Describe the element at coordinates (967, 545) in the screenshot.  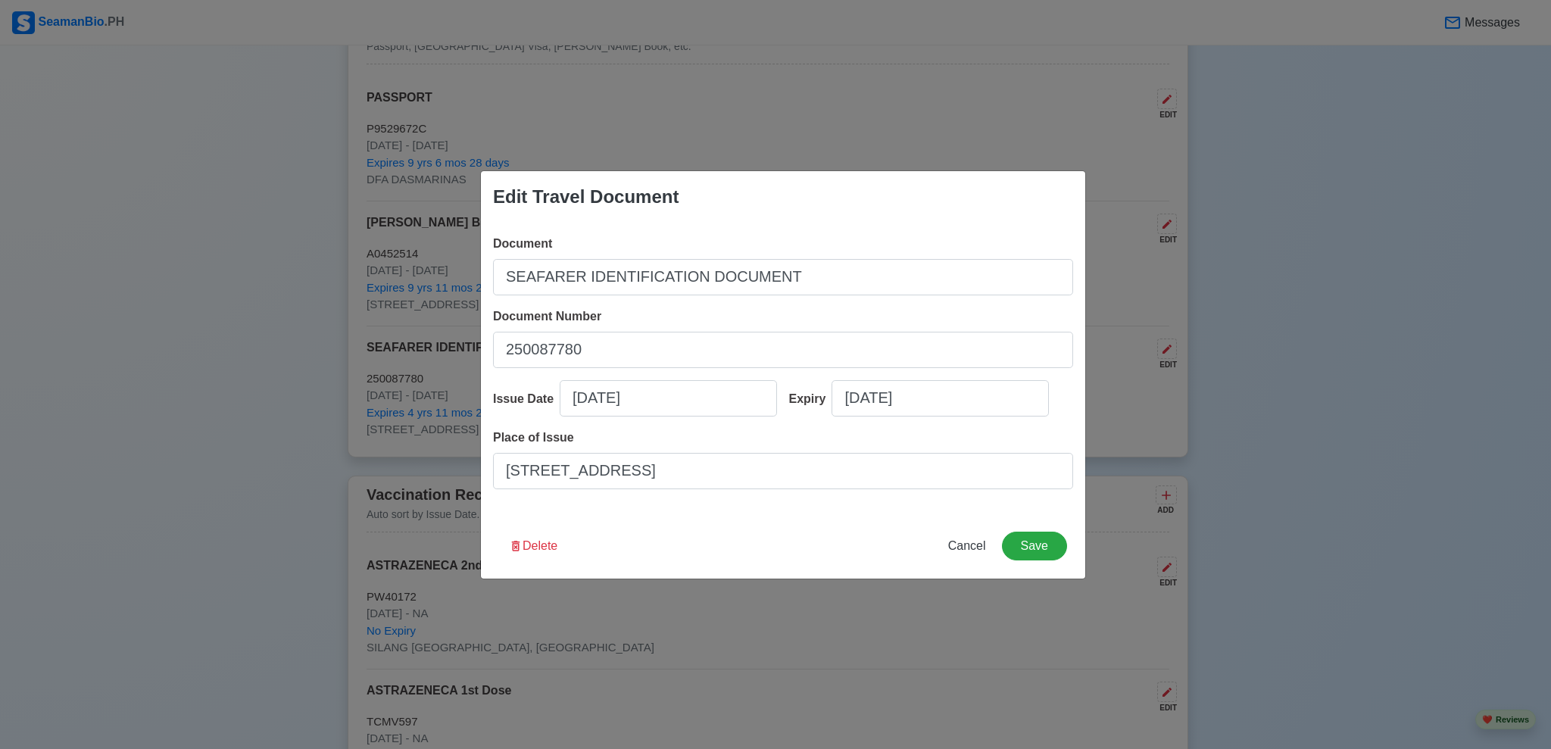
I see `span: Cancel` at that location.